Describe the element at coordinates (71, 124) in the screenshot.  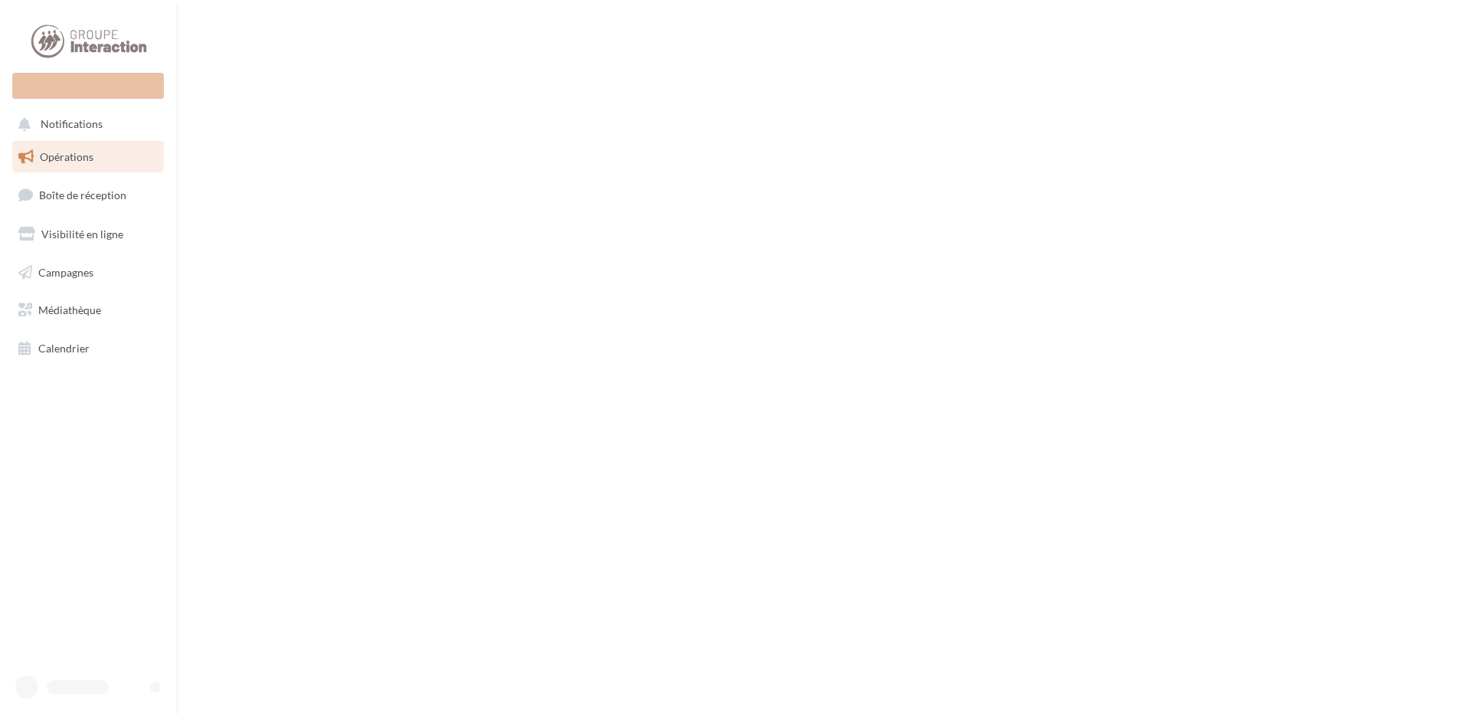
I see `span: Notifications` at that location.